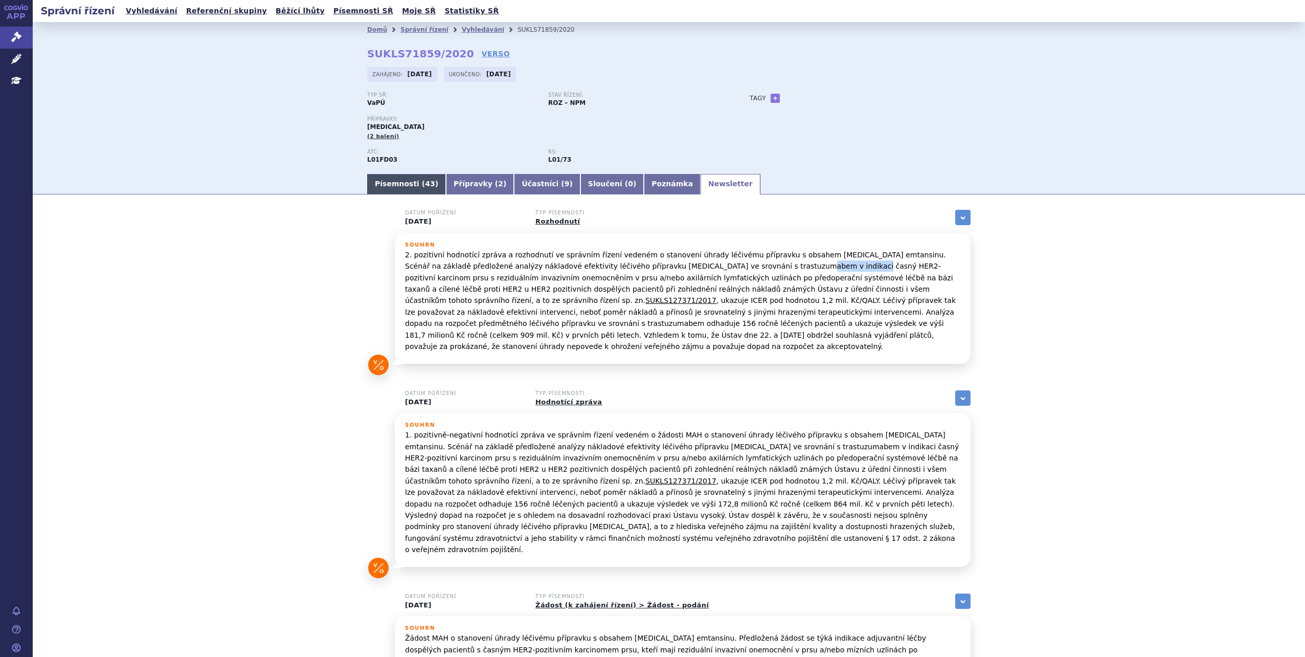 The height and width of the screenshot is (657, 1305). I want to click on span: (2 balení), so click(383, 136).